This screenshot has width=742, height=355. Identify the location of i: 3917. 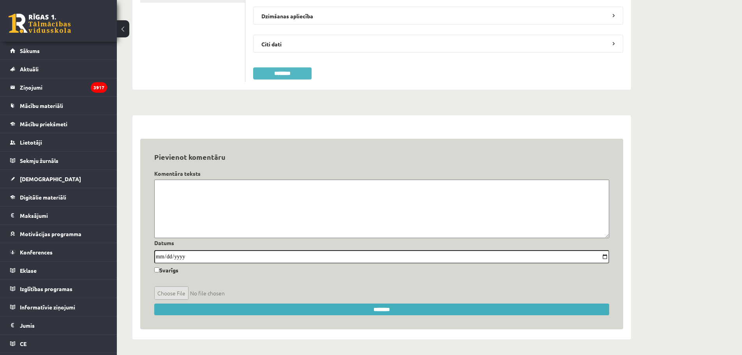
(99, 87).